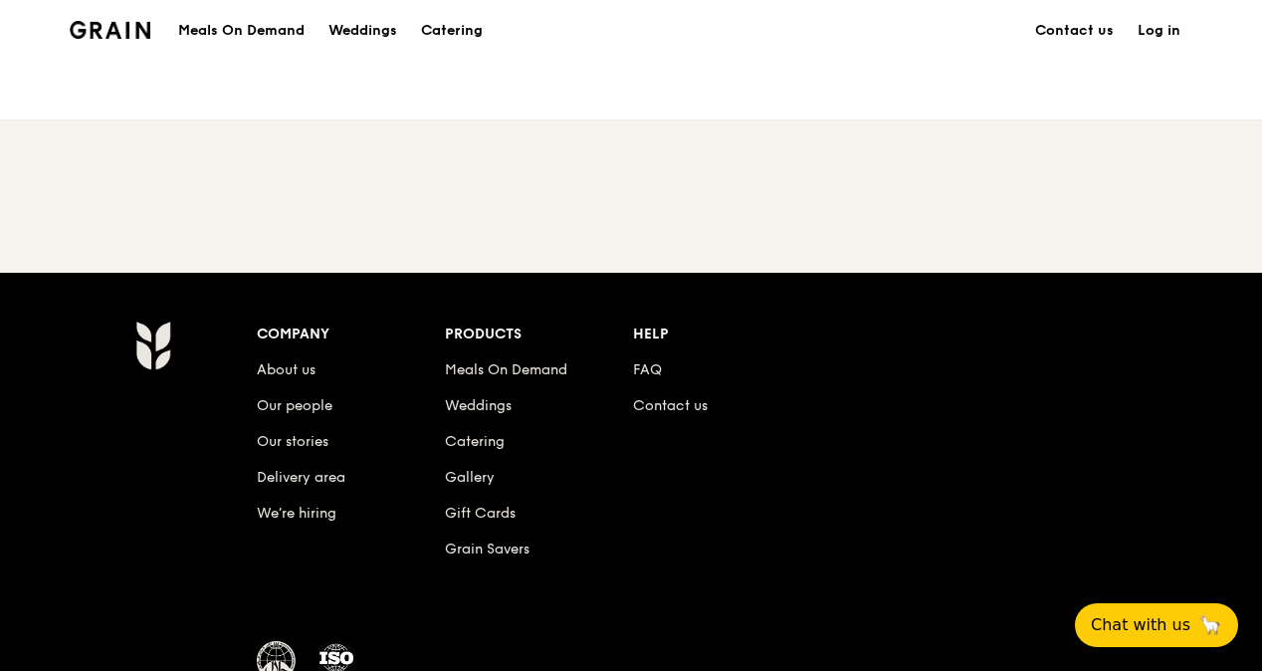  What do you see at coordinates (1157, 625) in the screenshot?
I see `button: Chat with us🦙` at bounding box center [1157, 625].